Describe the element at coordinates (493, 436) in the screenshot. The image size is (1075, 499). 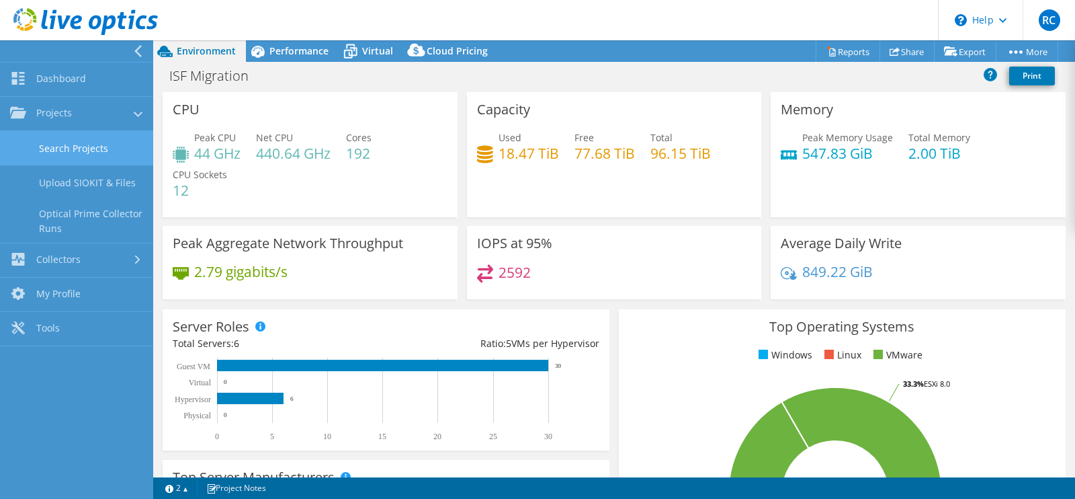
I see `text: 25` at that location.